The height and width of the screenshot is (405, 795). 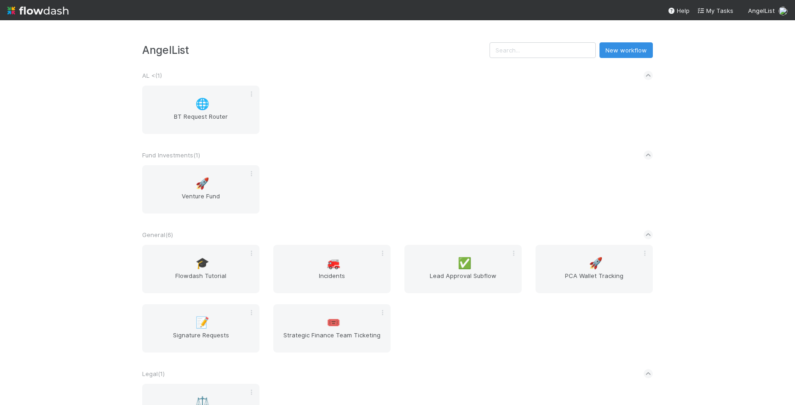 I want to click on a: ✅Lead Approval Subflow, so click(x=463, y=269).